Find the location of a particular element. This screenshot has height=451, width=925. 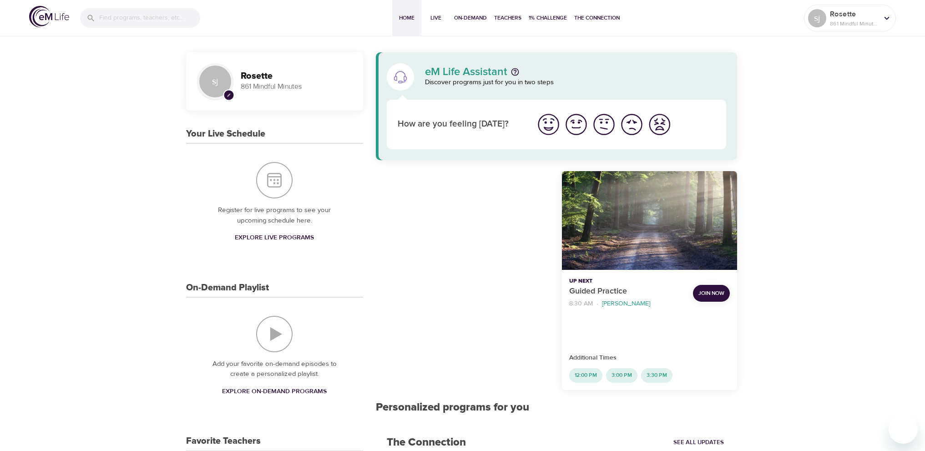

span: See All Updates is located at coordinates (699, 442).